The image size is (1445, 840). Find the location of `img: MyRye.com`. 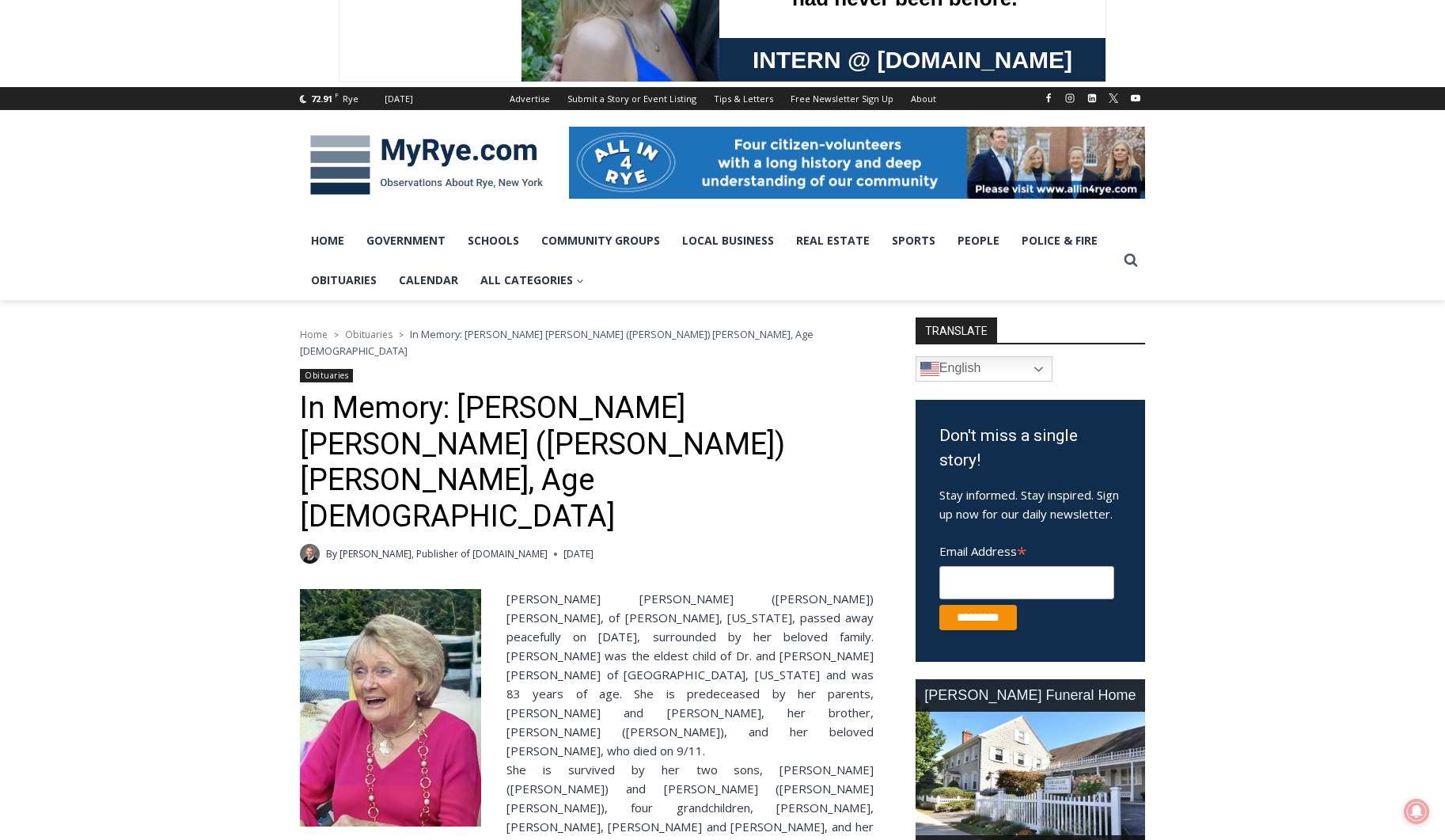

img: MyRye.com is located at coordinates (426, 165).